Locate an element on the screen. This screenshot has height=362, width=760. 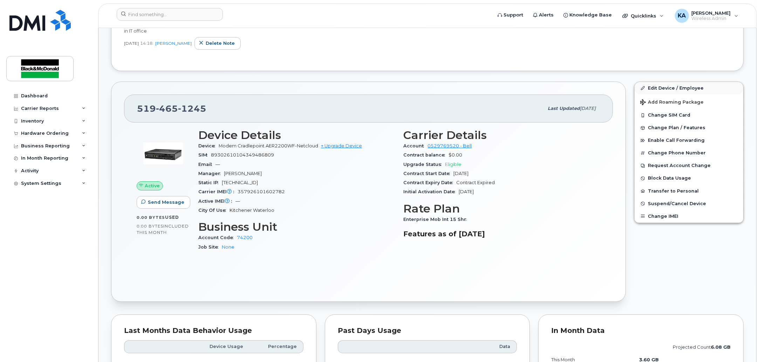
button: Change SIM Card is located at coordinates (689, 115).